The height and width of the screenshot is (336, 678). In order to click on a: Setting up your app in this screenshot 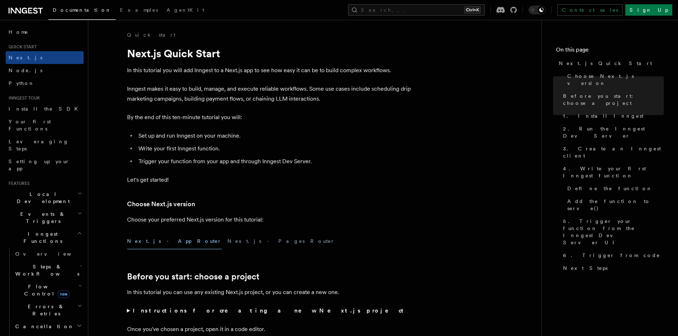, I will do `click(45, 165)`.